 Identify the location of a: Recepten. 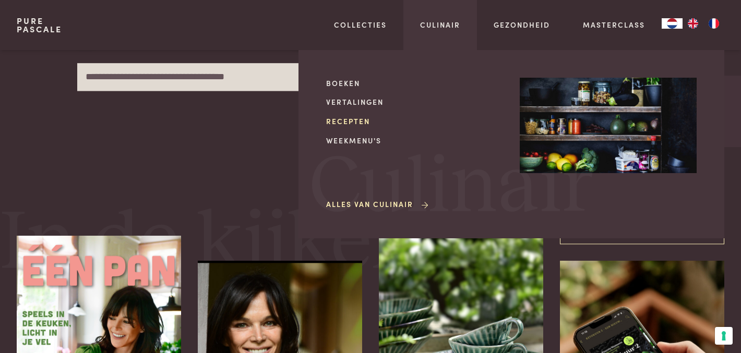
(414, 121).